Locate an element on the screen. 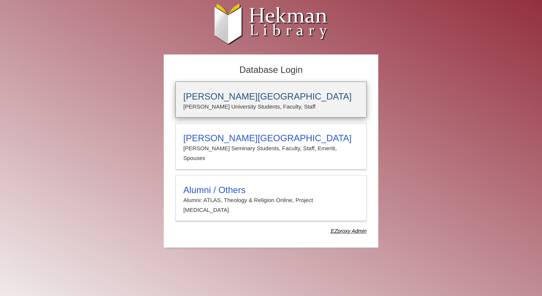  dfn: Use Alumni login is located at coordinates (348, 231).